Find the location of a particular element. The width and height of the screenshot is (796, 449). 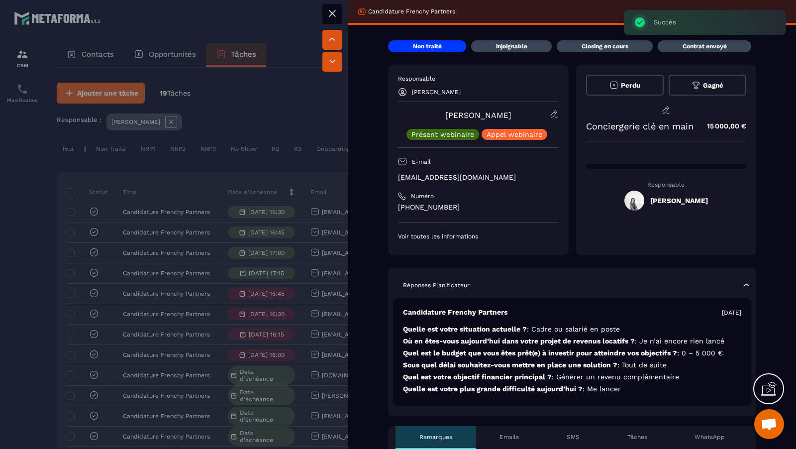

p: Quel est votre objectif financier principal ? is located at coordinates (572, 376).